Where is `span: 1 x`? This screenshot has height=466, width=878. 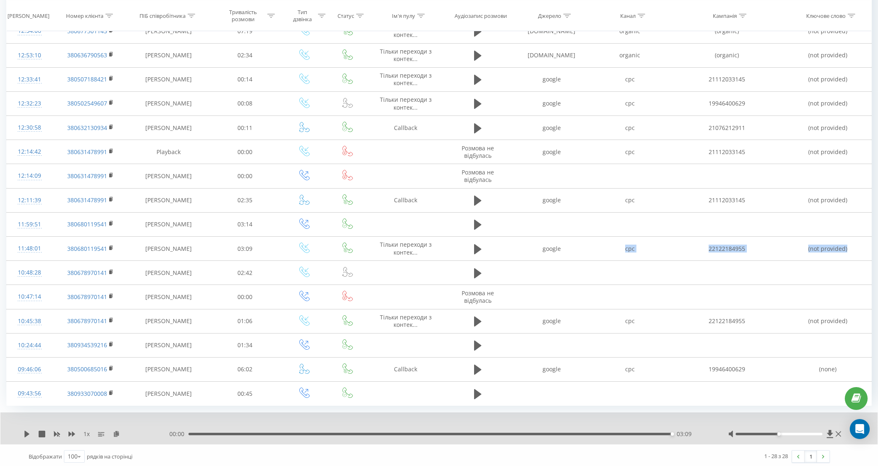 span: 1 x is located at coordinates (86, 434).